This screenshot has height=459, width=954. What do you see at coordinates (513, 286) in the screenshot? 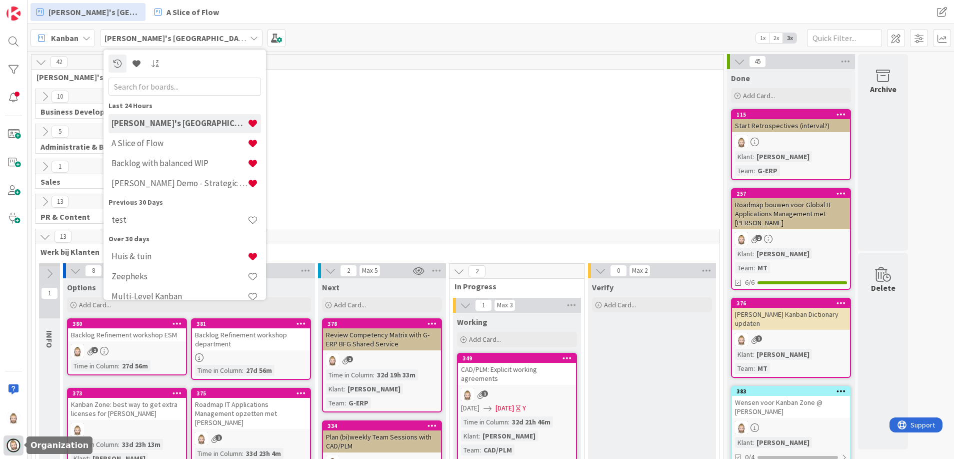
I see `span: In Progress` at bounding box center [513, 286].